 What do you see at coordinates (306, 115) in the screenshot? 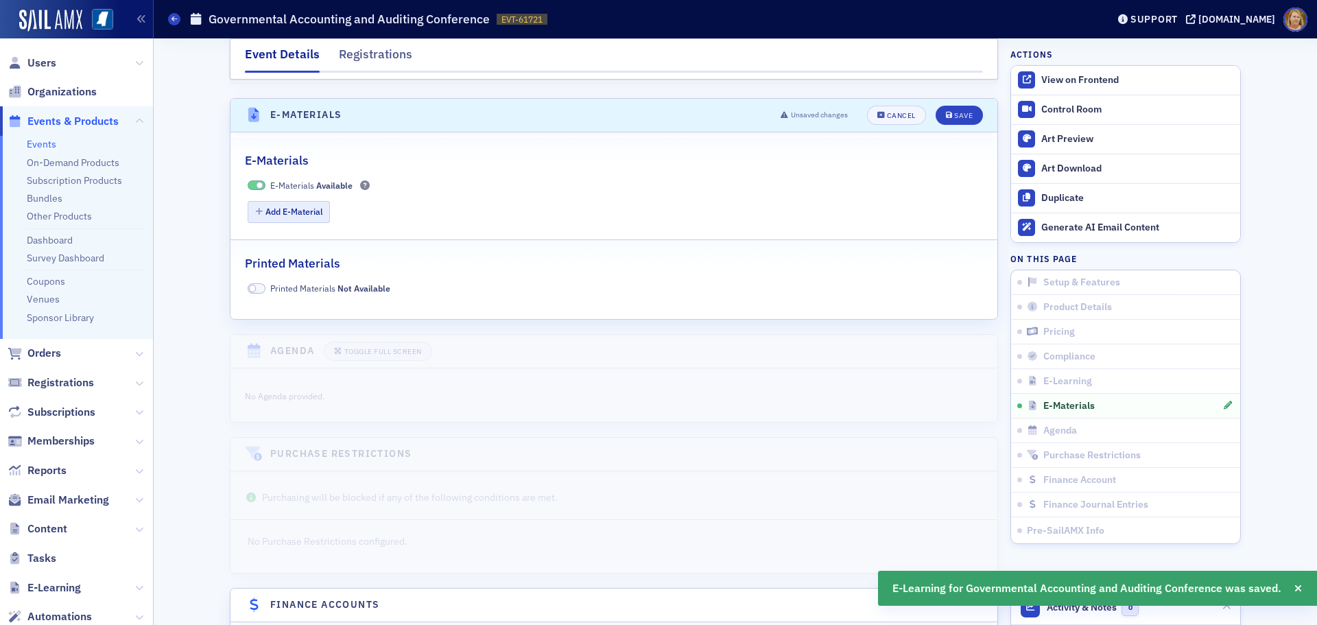
I see `h4: E-Materials` at bounding box center [306, 115].